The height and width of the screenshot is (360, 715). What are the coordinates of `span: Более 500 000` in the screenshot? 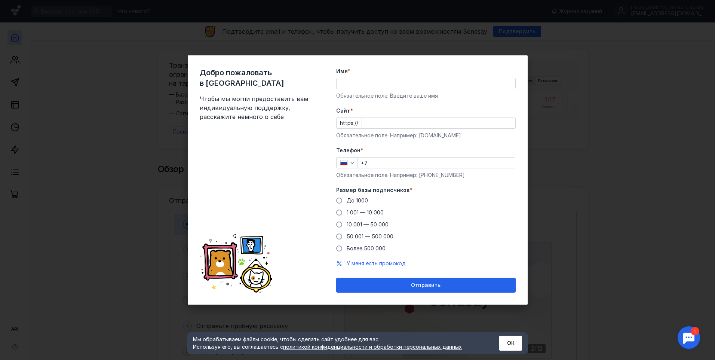 It's located at (366, 248).